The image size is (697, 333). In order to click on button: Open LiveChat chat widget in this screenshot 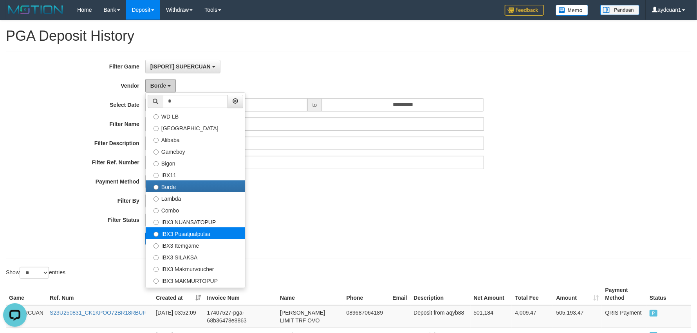, I will do `click(15, 15)`.